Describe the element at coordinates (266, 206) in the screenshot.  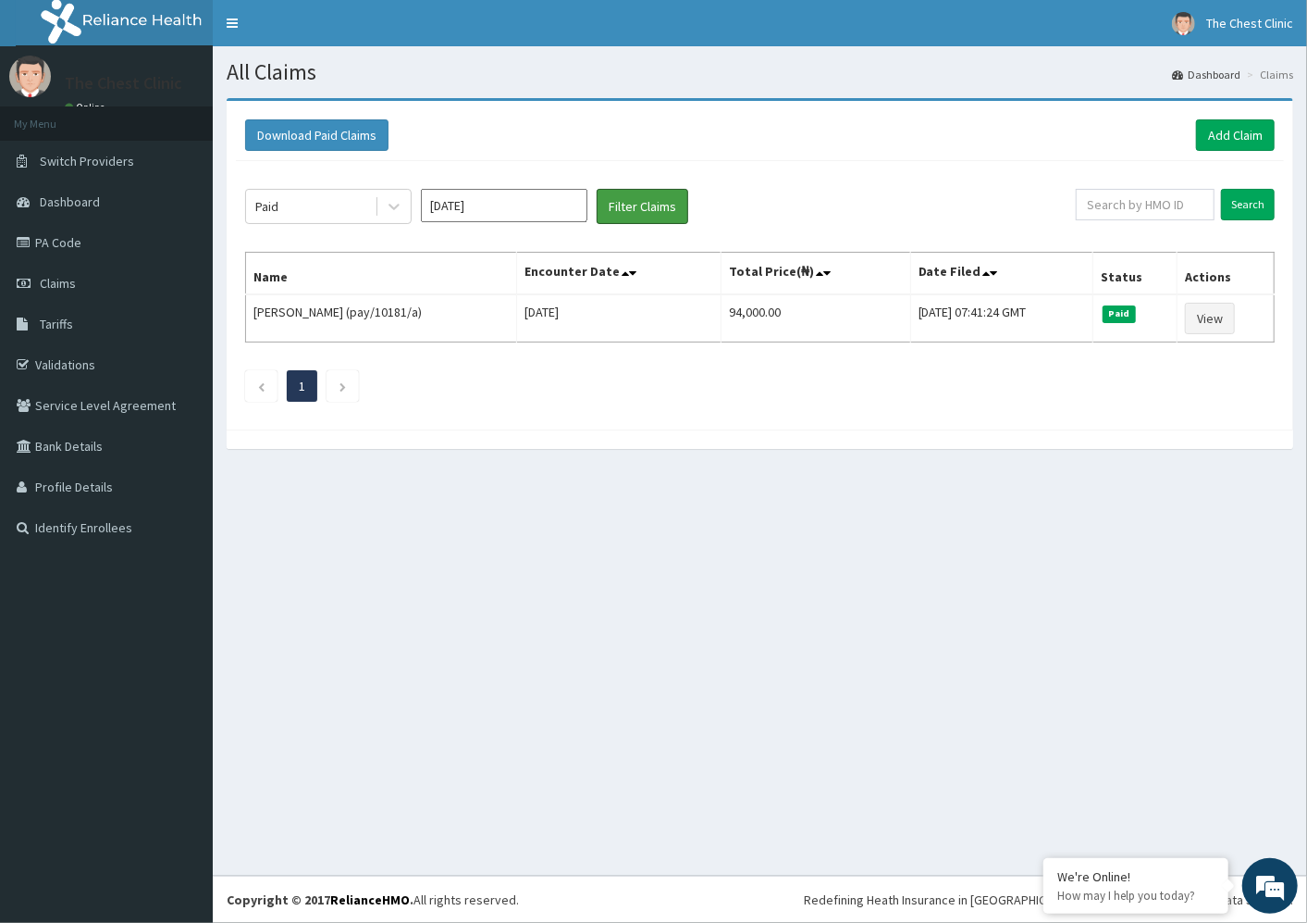
I see `div: Paid` at that location.